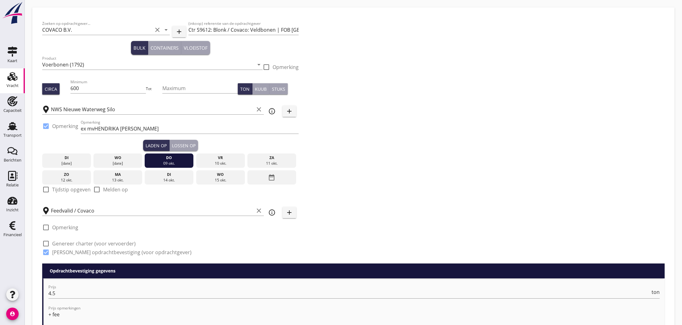  Describe the element at coordinates (245, 89) in the screenshot. I see `div: Ton` at that location.